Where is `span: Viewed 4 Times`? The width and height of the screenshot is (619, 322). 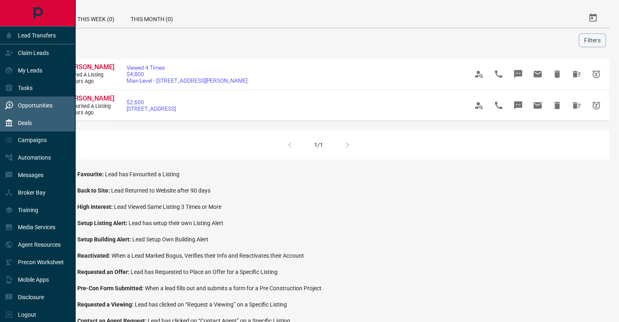 span: Viewed 4 Times is located at coordinates (187, 68).